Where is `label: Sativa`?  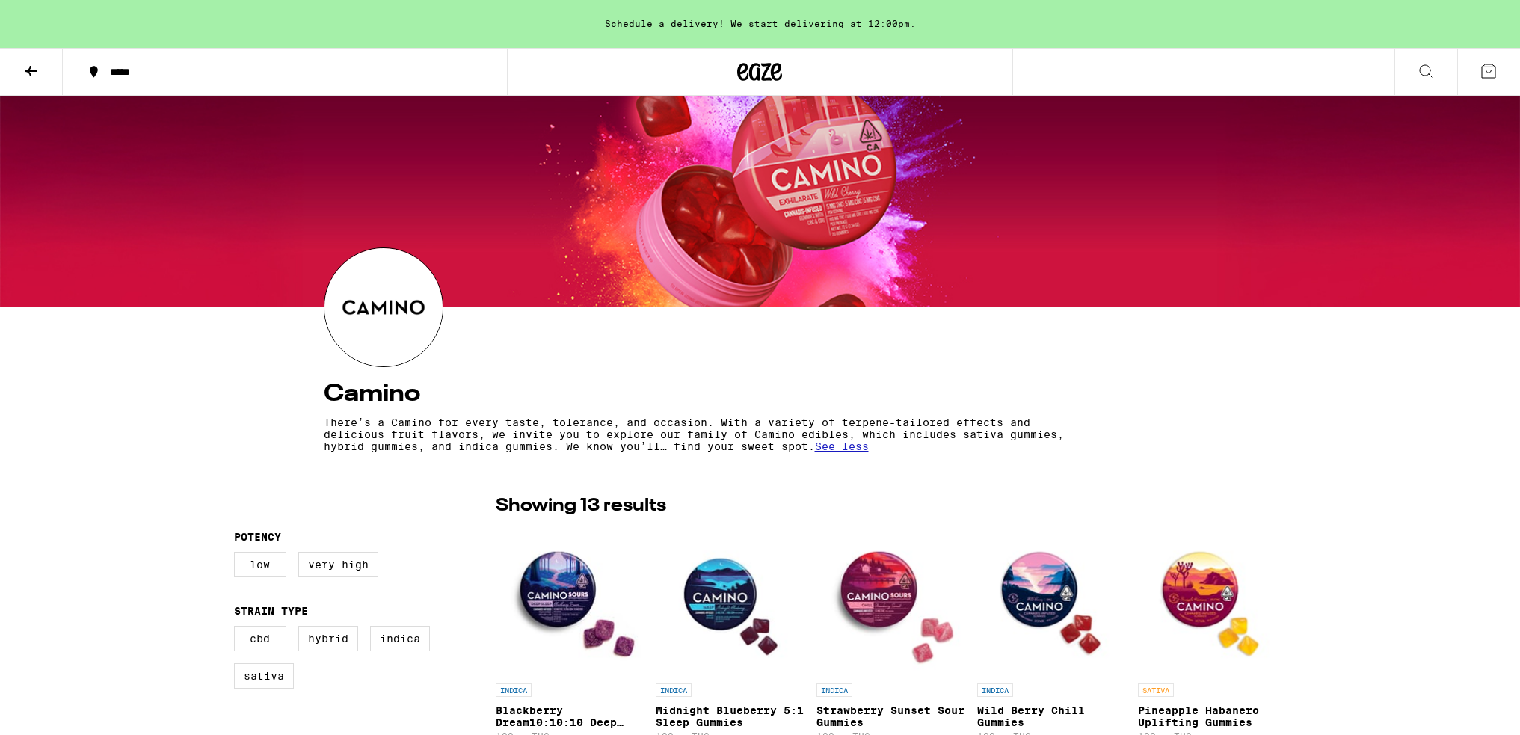 label: Sativa is located at coordinates (264, 676).